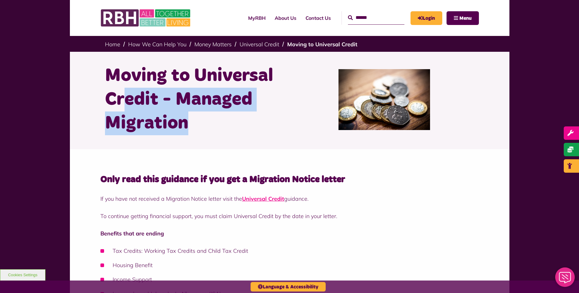  I want to click on li: Housing Benefit, so click(289, 265).